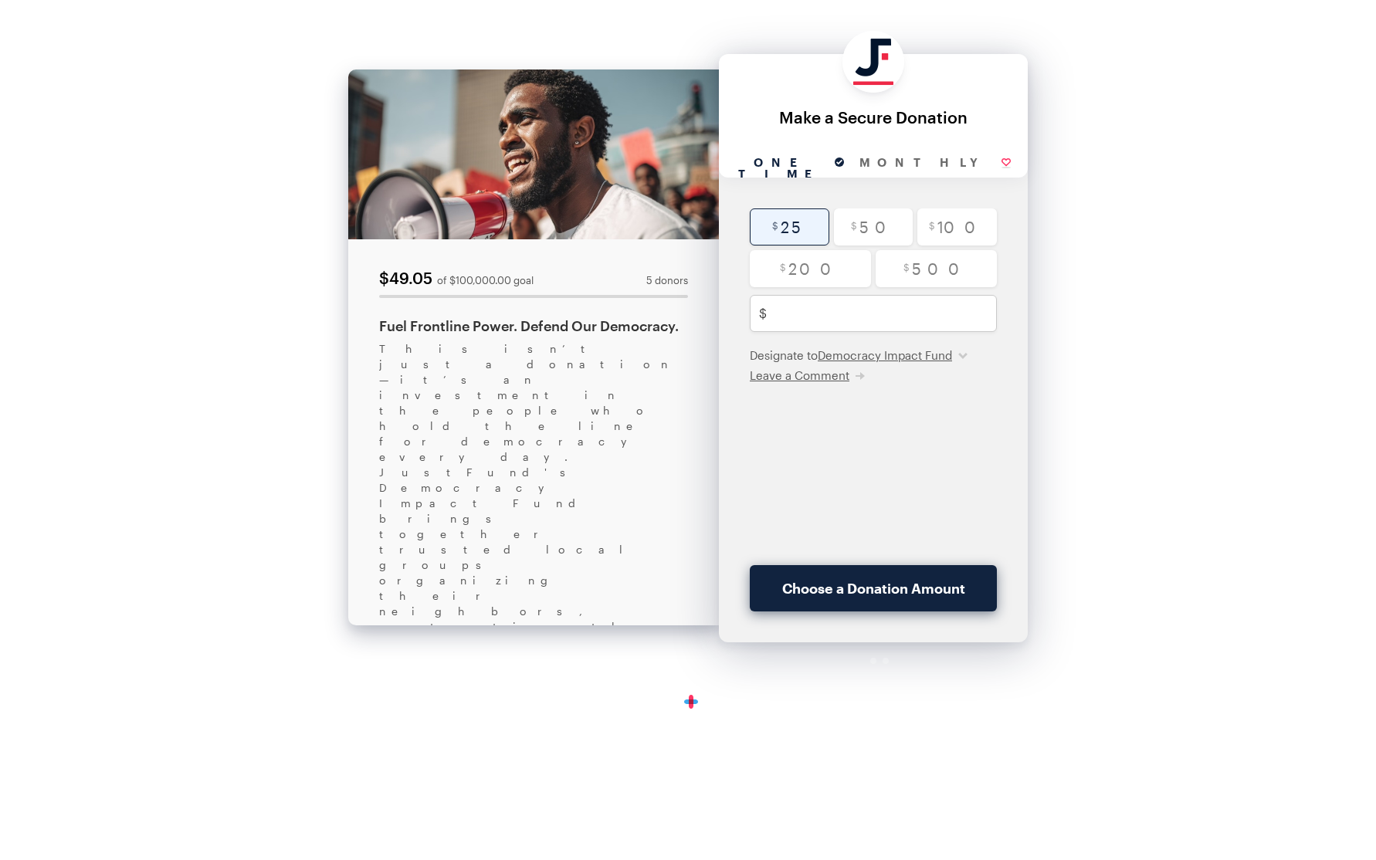 Image resolution: width=1376 pixels, height=860 pixels. I want to click on span: Leave a Comment, so click(799, 375).